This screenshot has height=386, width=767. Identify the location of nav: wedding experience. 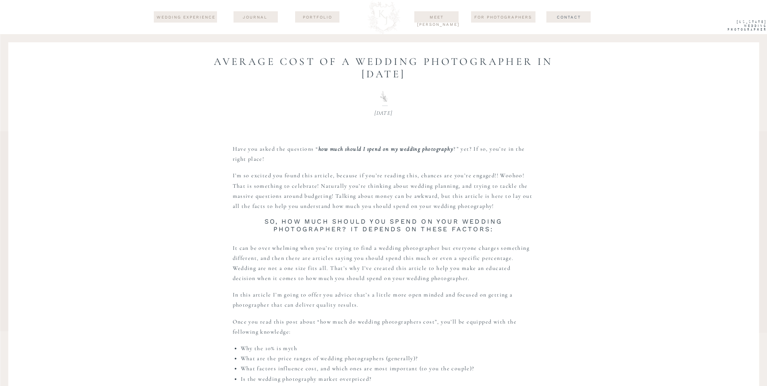
(186, 17).